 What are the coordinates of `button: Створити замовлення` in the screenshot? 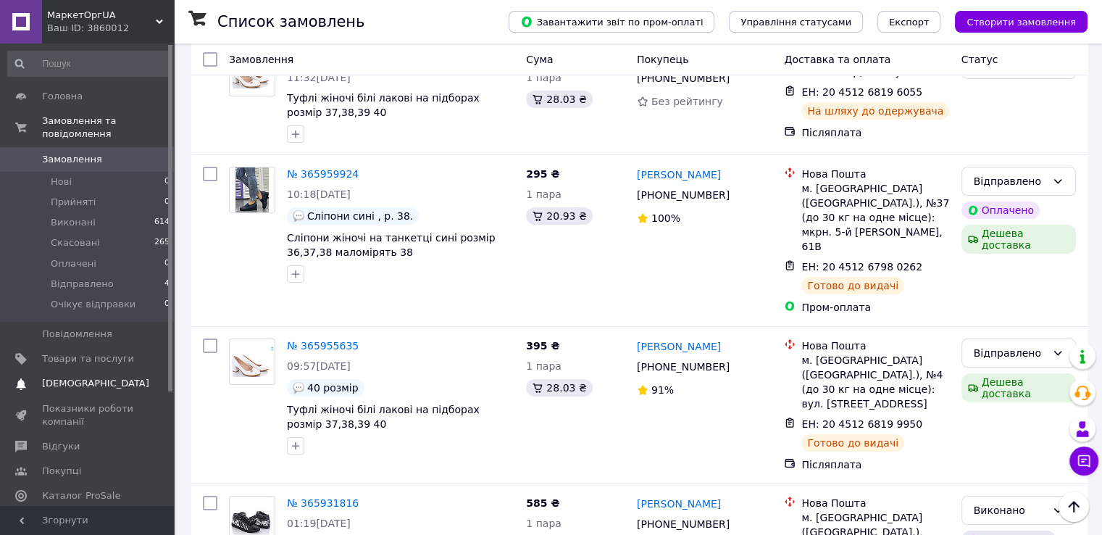 It's located at (1021, 22).